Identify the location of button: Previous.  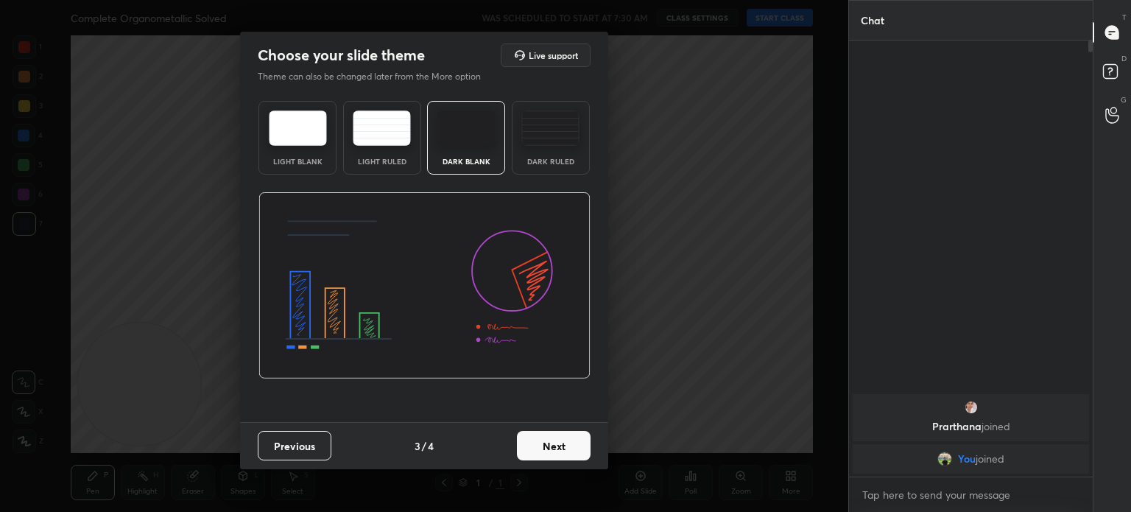
(295, 446).